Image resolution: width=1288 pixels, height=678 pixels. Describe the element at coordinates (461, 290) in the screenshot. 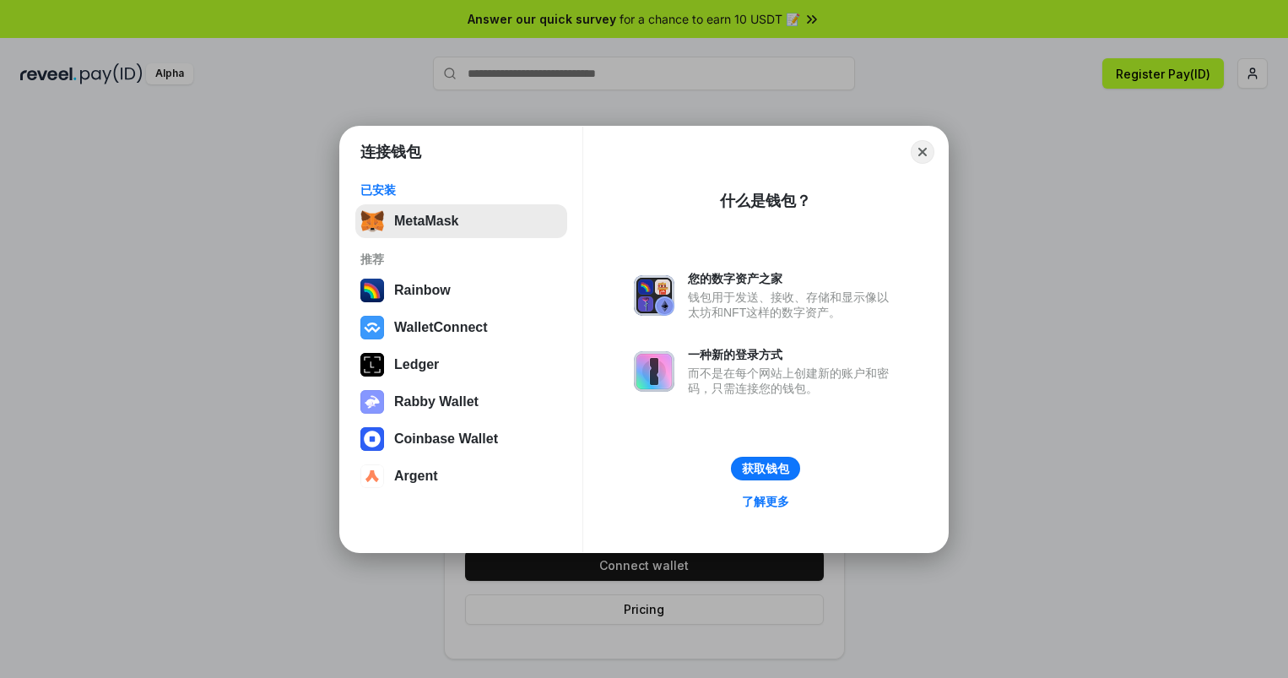

I see `button: Rainbow` at that location.